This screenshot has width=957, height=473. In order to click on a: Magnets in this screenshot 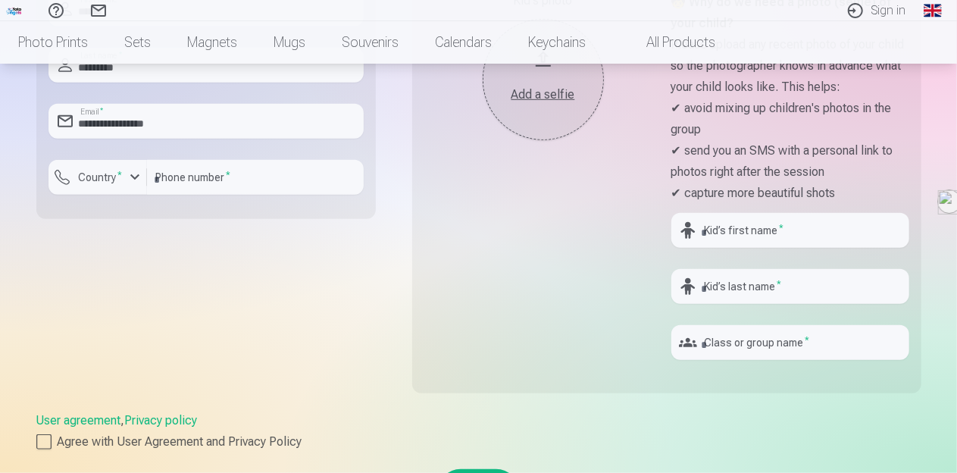, I will do `click(212, 42)`.